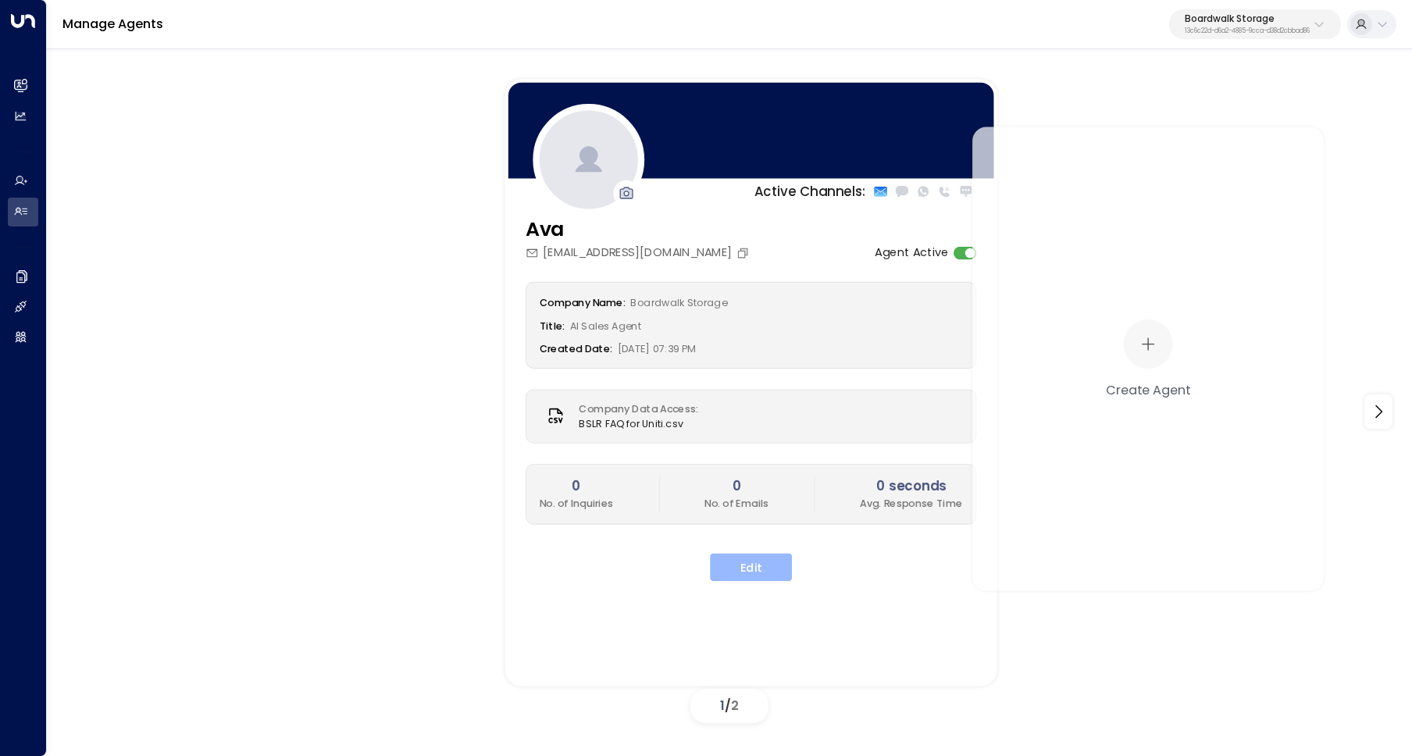 Image resolution: width=1412 pixels, height=756 pixels. Describe the element at coordinates (1255, 24) in the screenshot. I see `button: Boardwalk Storage13c6c22d-d6a2-4885-9cca-d38d2cbbad86` at that location.